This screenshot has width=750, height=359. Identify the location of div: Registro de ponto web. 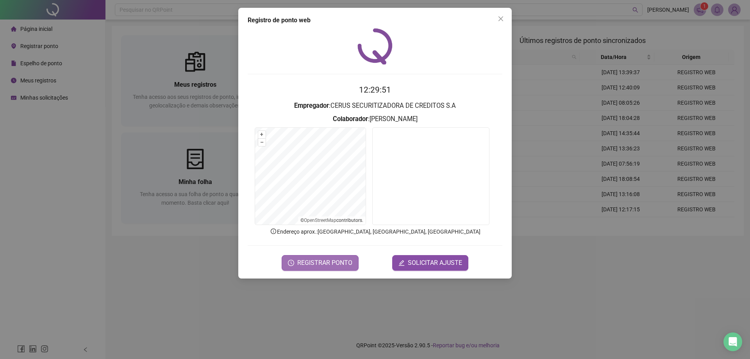
(375, 20).